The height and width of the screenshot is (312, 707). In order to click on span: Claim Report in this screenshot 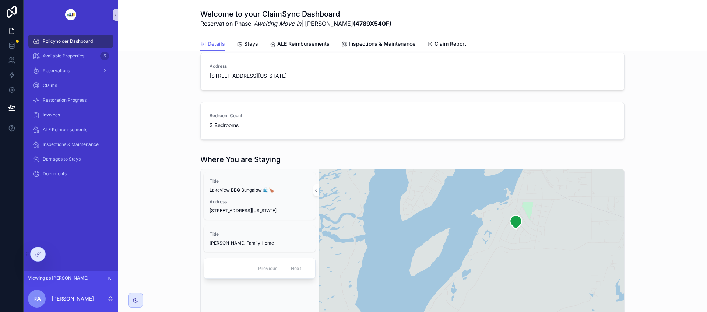, I will do `click(451, 44)`.